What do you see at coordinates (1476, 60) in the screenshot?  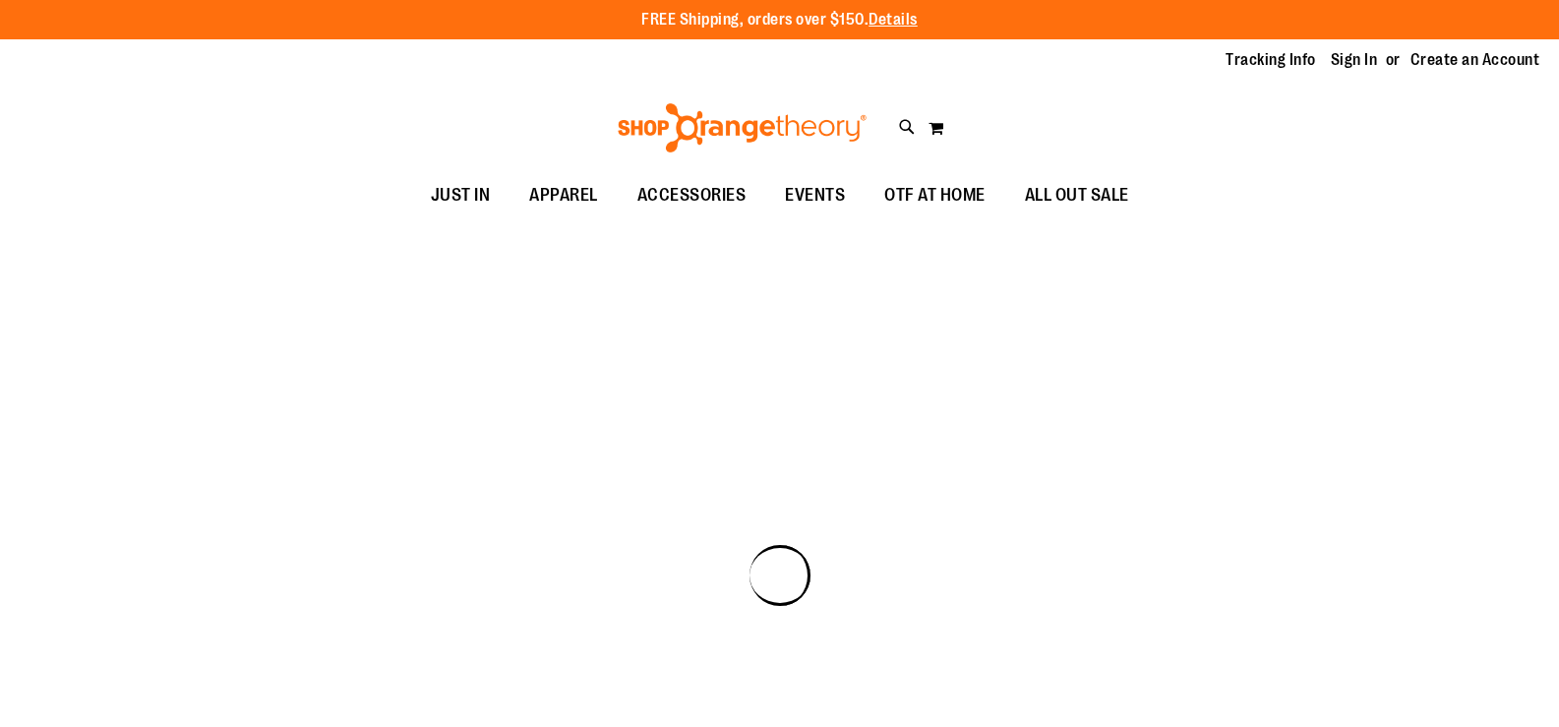 I see `a: Create an Account` at bounding box center [1476, 60].